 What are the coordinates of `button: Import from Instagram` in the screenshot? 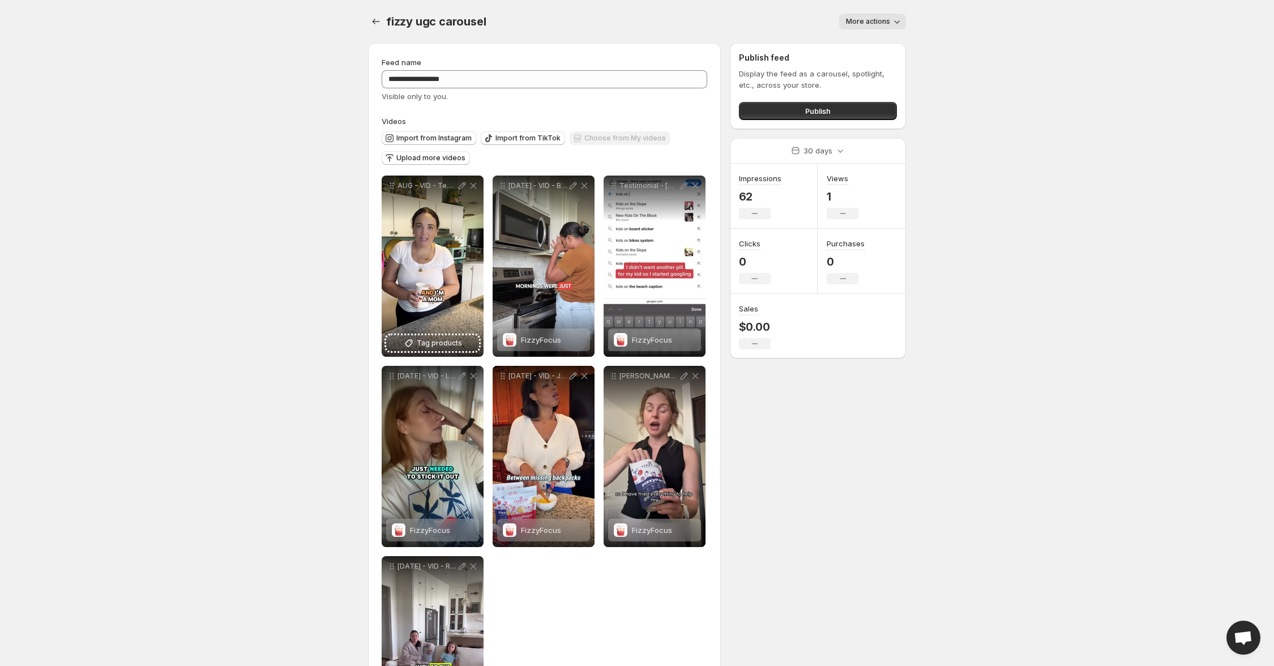 It's located at (428, 138).